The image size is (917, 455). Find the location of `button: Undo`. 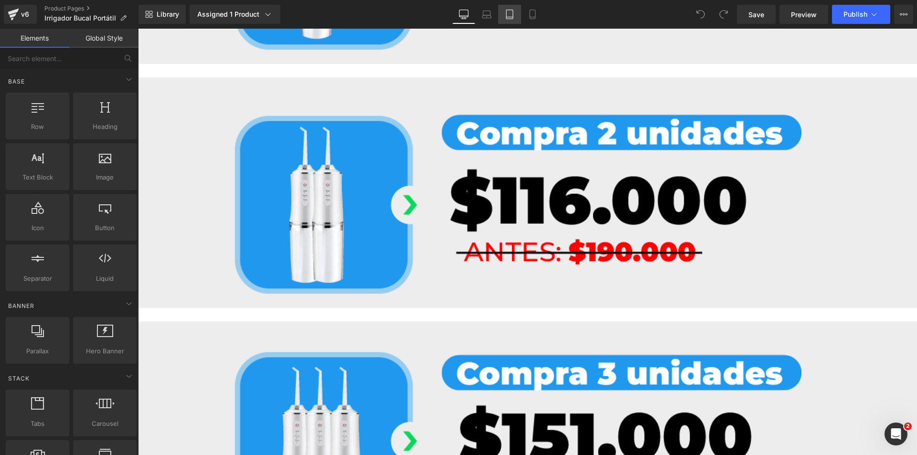

button: Undo is located at coordinates (701, 14).